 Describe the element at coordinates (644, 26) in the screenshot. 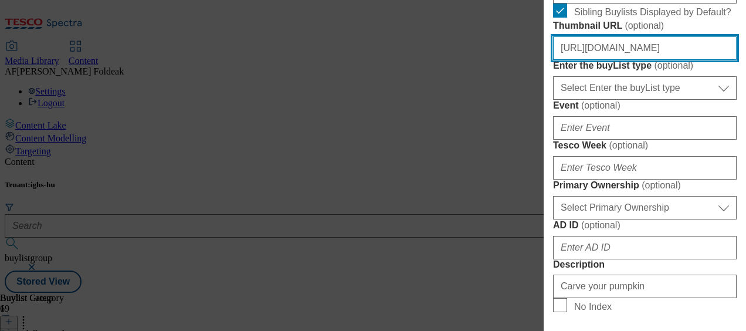

I see `label: Thumbnail URL` at that location.